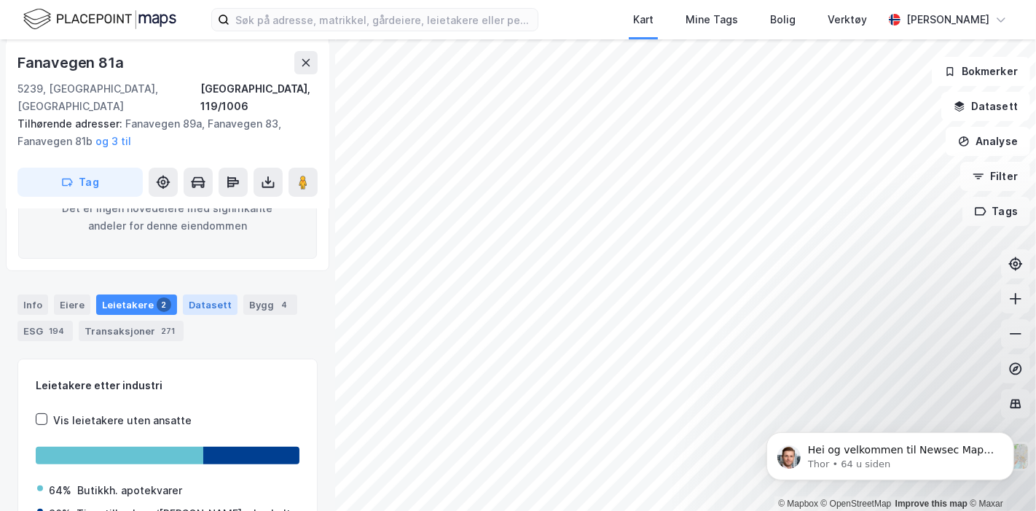 This screenshot has width=1036, height=511. Describe the element at coordinates (981, 71) in the screenshot. I see `button: Bokmerker` at that location.